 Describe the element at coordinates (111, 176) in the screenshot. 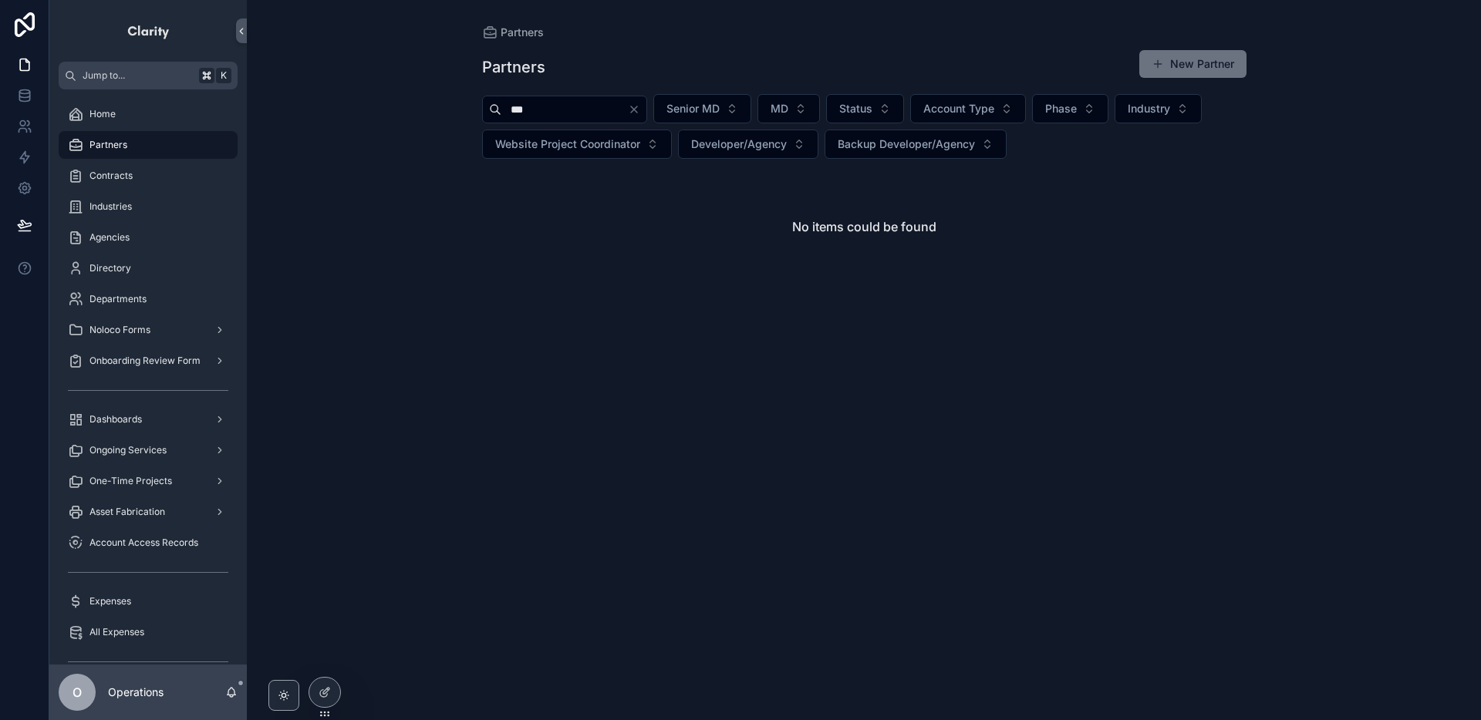

I see `span: Contracts` at that location.